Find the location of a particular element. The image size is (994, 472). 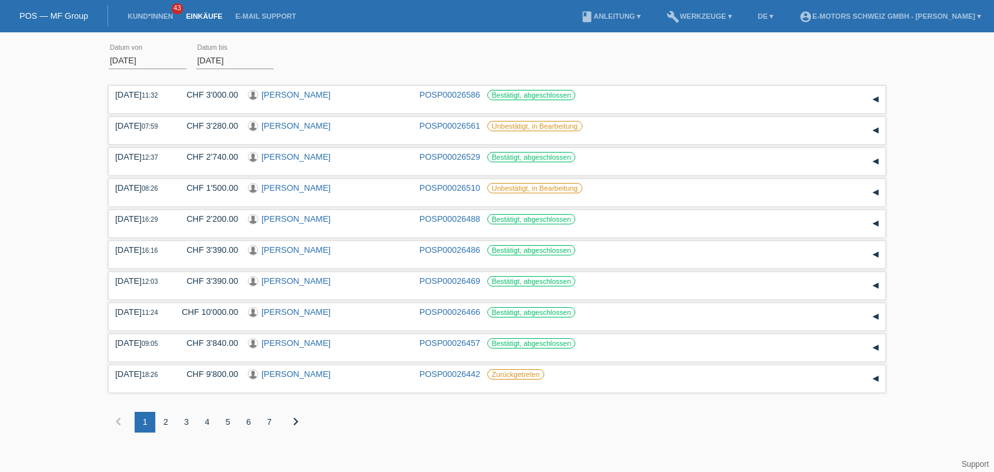

i: chevron_left is located at coordinates (118, 422).